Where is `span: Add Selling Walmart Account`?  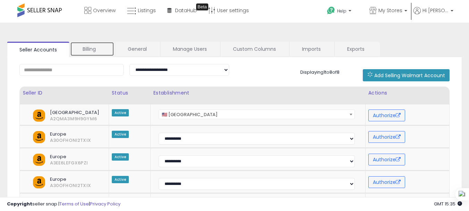 span: Add Selling Walmart Account is located at coordinates (410, 75).